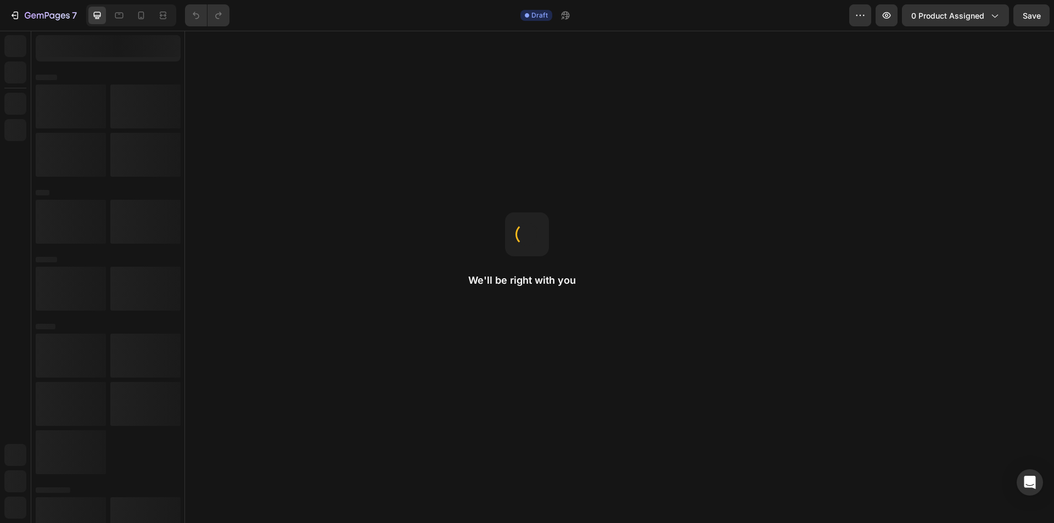 The image size is (1054, 523). What do you see at coordinates (43, 15) in the screenshot?
I see `button: 7` at bounding box center [43, 15].